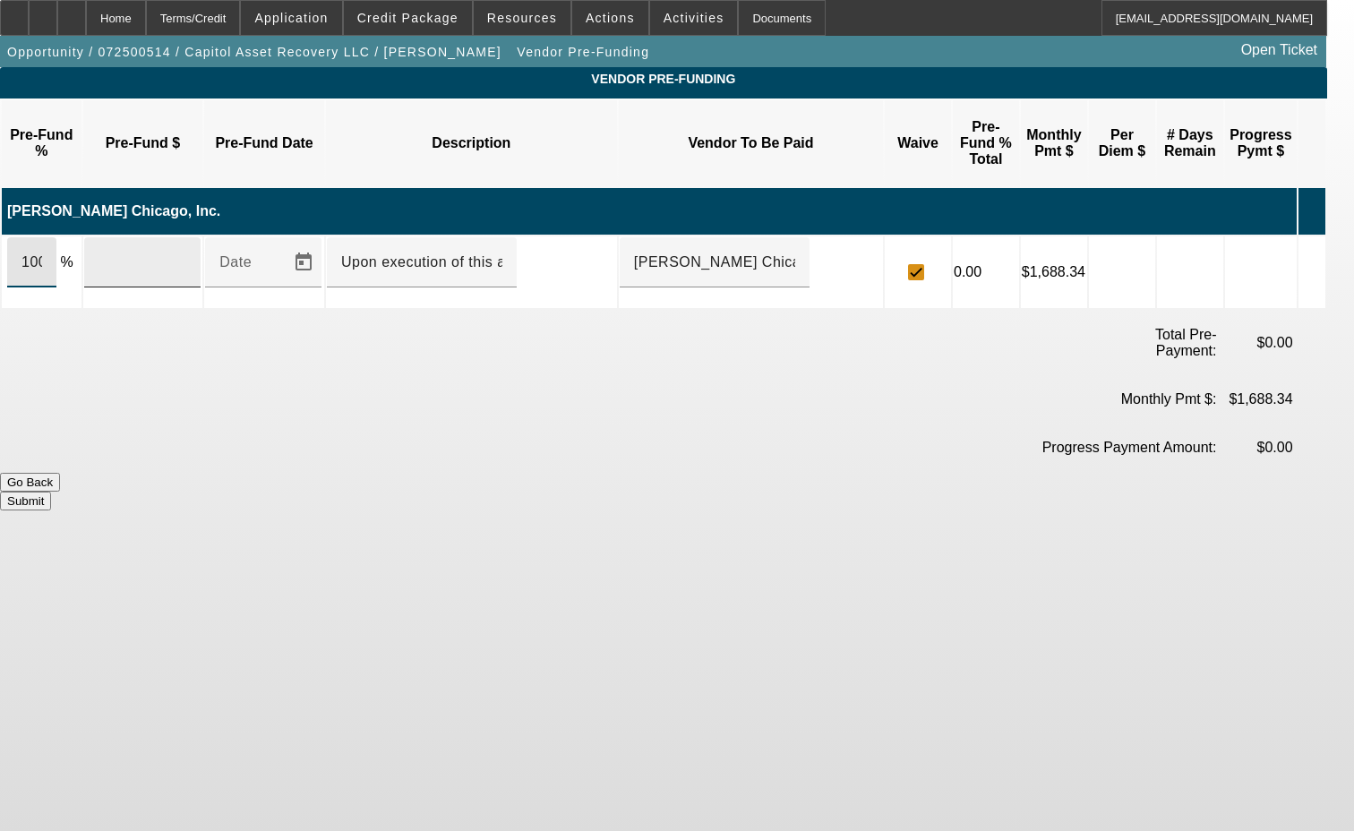  What do you see at coordinates (264, 143) in the screenshot?
I see `p: Pre-Fund Date` at bounding box center [264, 143].